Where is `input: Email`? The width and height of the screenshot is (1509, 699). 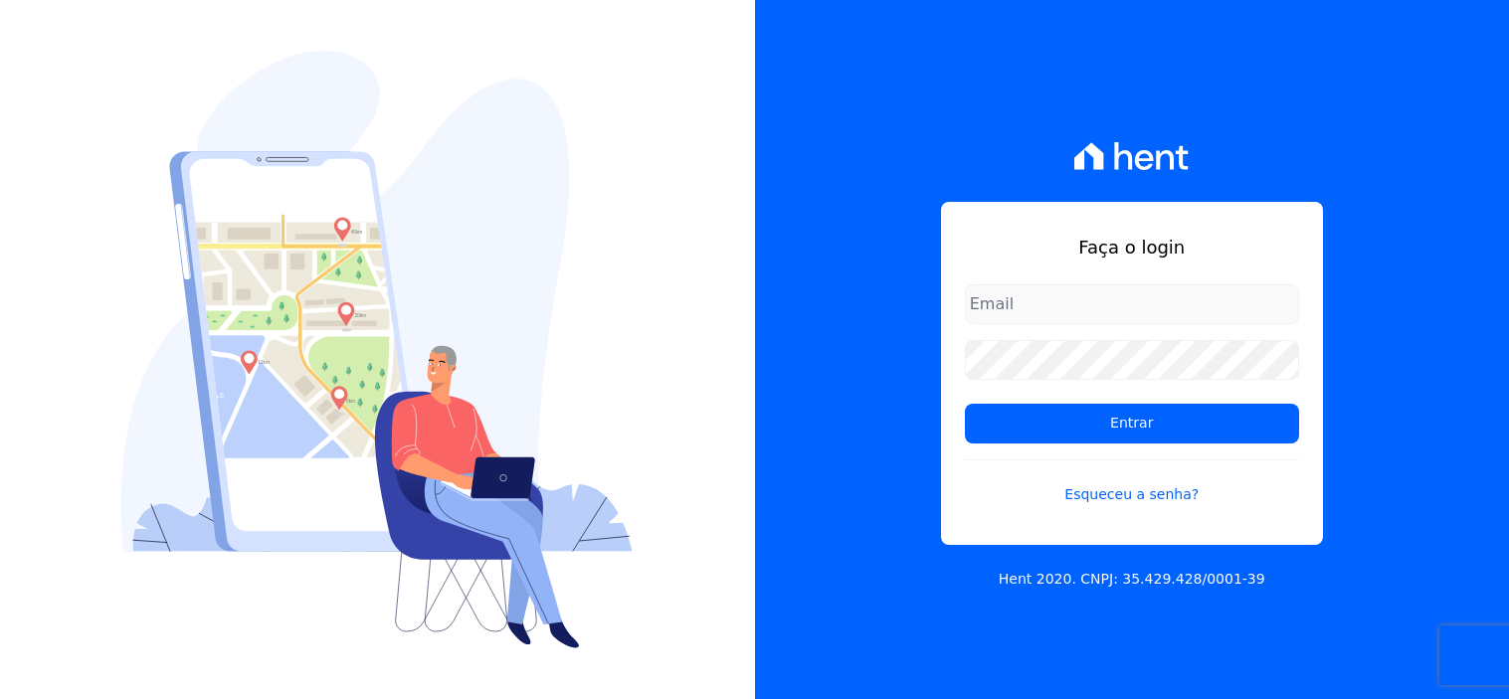
input: Email is located at coordinates (1132, 304).